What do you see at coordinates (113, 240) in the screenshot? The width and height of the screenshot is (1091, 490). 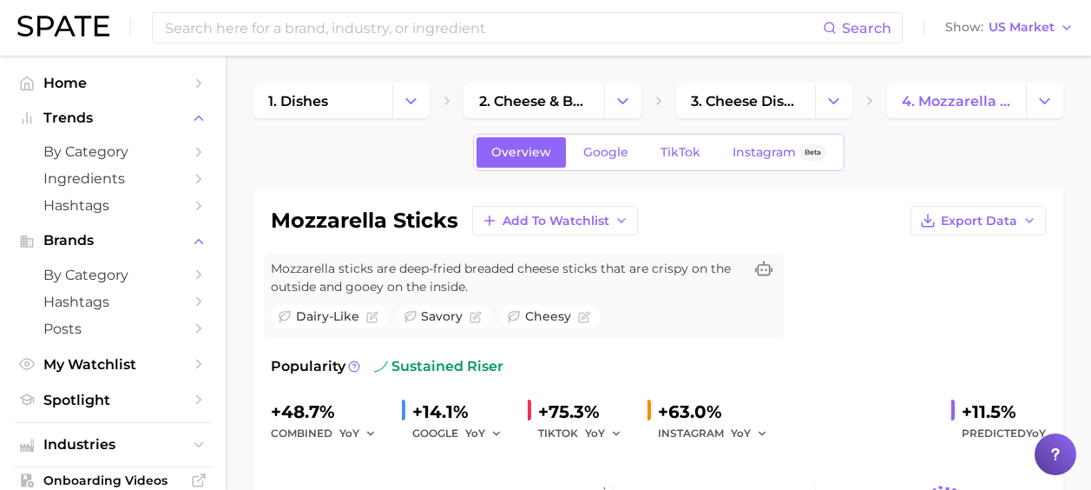 I see `span: Brands` at bounding box center [113, 240].